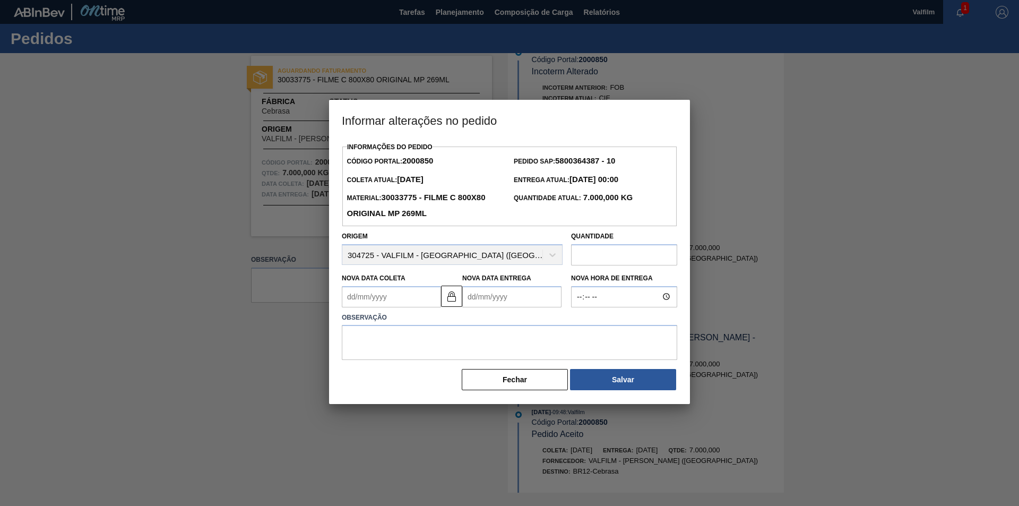 Image resolution: width=1019 pixels, height=506 pixels. I want to click on img: locked, so click(452, 296).